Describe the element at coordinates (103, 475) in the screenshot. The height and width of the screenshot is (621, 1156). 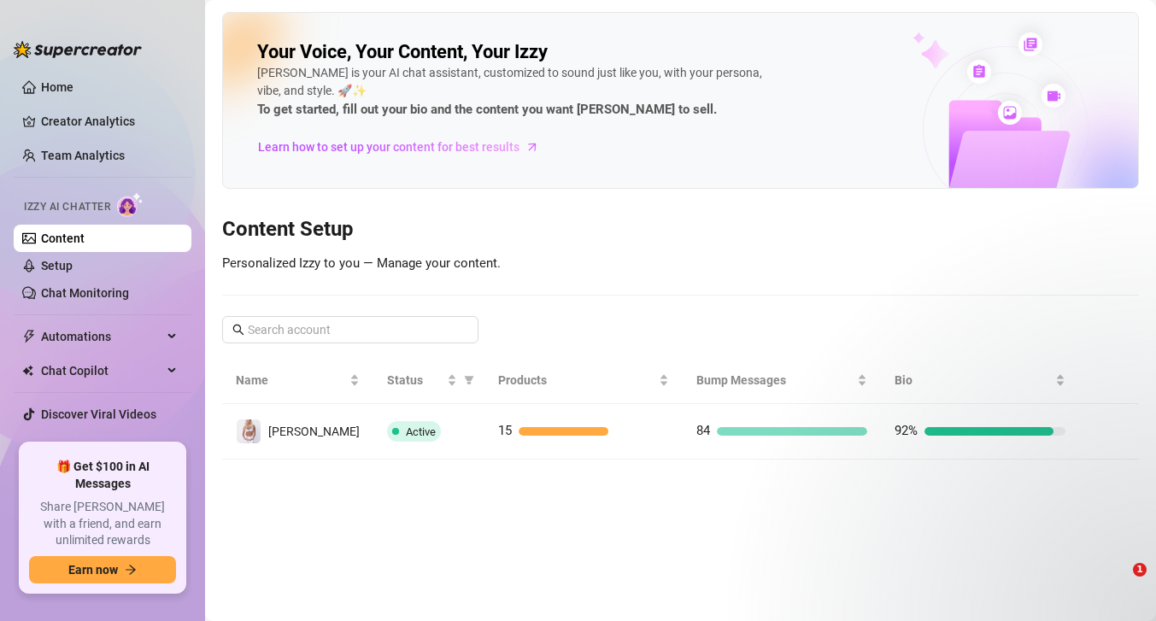
I see `span: 🎁 Get $100 in AI Messages` at that location.